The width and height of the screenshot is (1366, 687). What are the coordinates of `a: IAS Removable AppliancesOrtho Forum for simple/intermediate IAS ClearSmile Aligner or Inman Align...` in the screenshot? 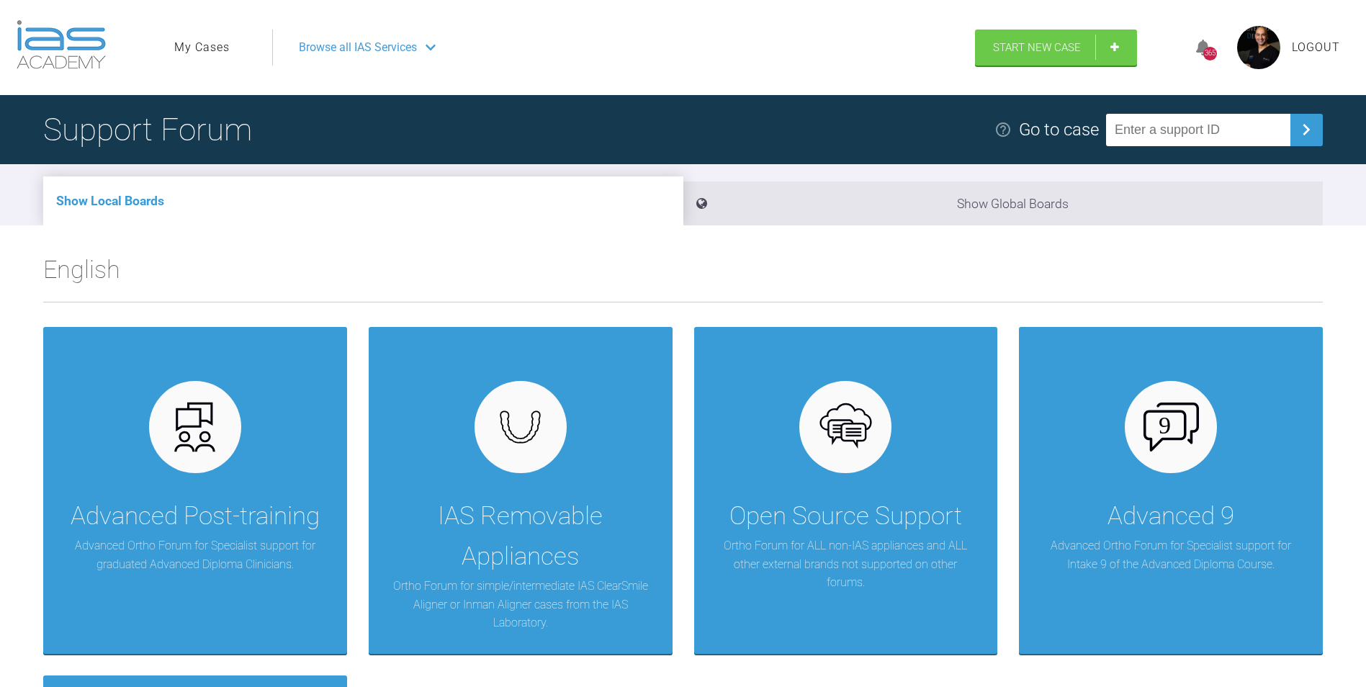 It's located at (520, 490).